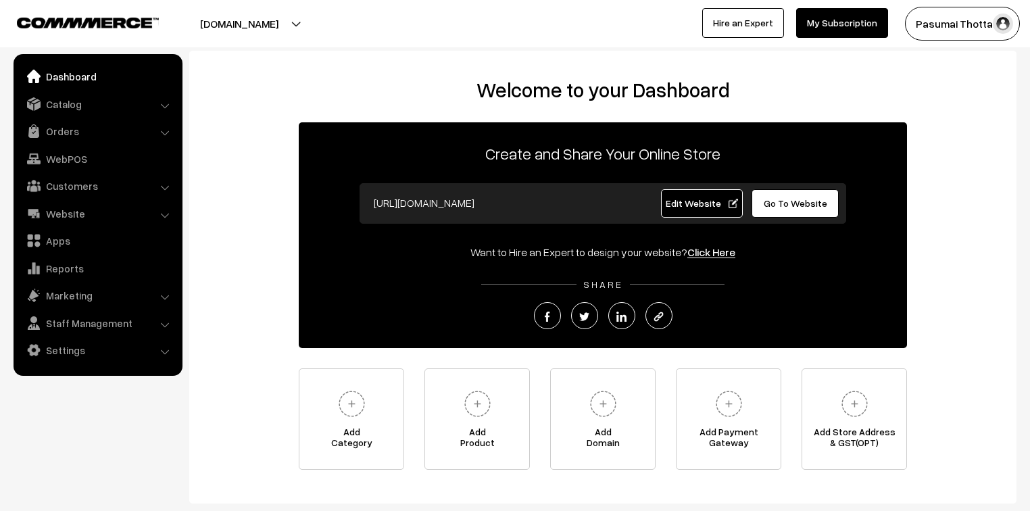 The image size is (1030, 511). I want to click on img: user, so click(1003, 24).